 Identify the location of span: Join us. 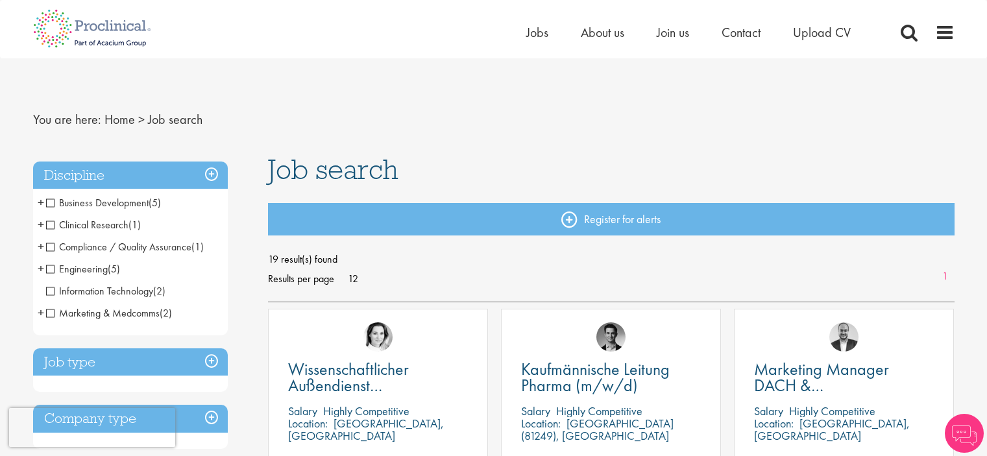
(673, 32).